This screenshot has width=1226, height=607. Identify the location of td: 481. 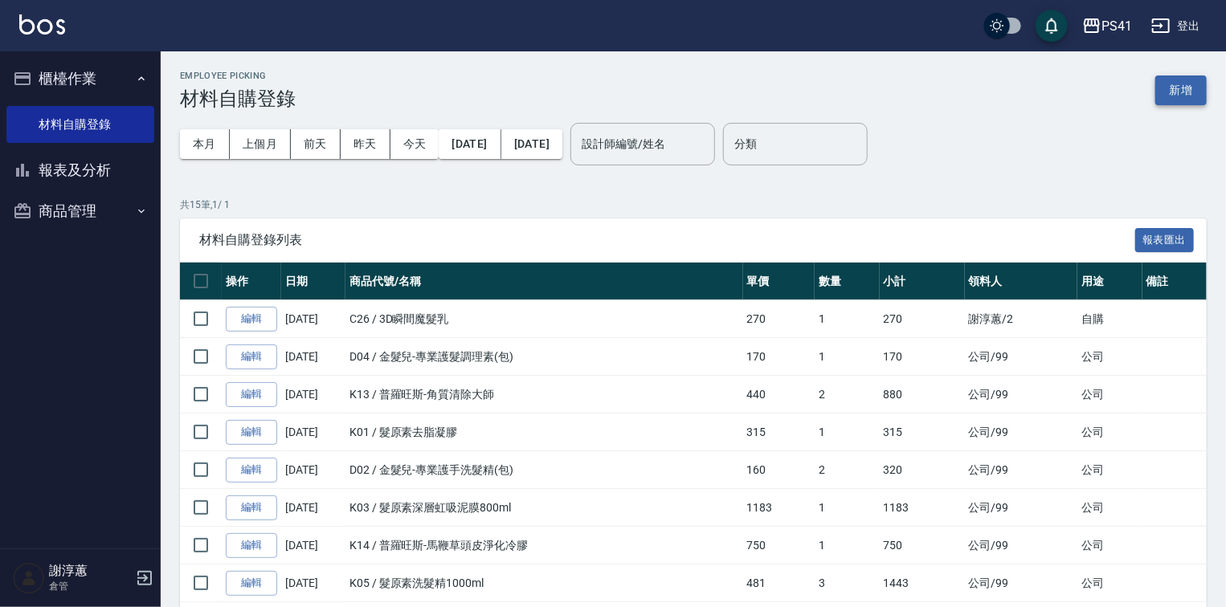
(778, 583).